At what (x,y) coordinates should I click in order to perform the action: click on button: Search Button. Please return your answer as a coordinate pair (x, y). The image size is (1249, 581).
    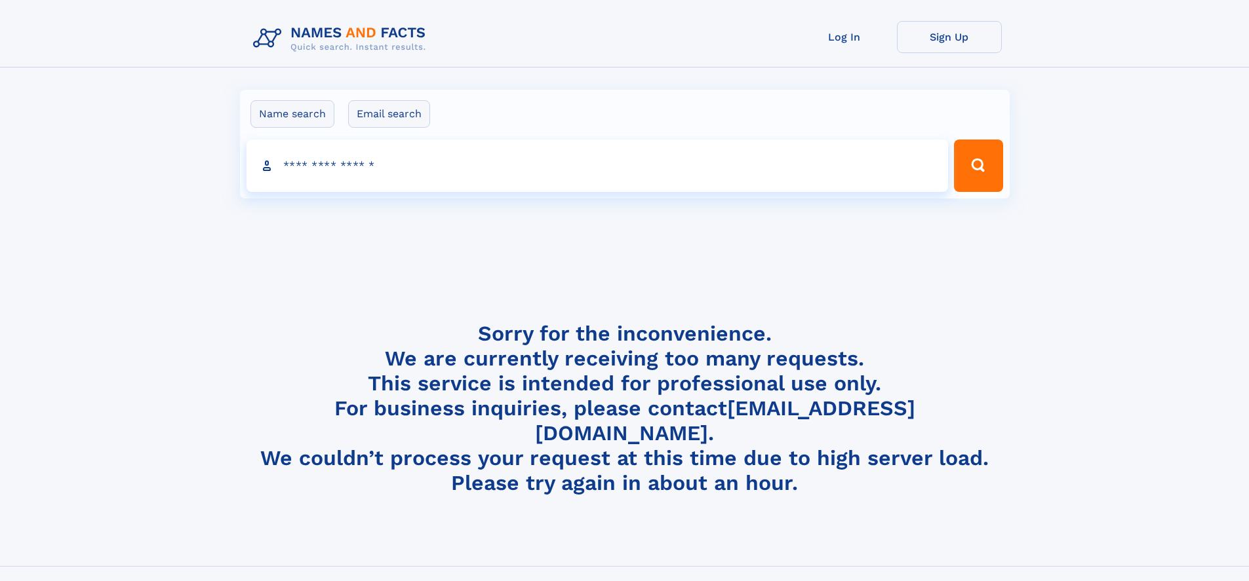
    Looking at the image, I should click on (978, 166).